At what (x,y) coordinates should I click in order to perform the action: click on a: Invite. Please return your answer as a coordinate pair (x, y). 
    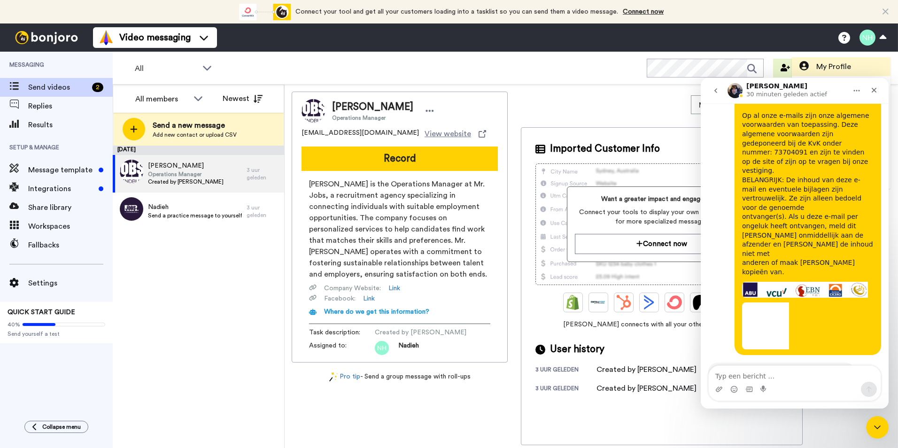
    Looking at the image, I should click on (796, 68).